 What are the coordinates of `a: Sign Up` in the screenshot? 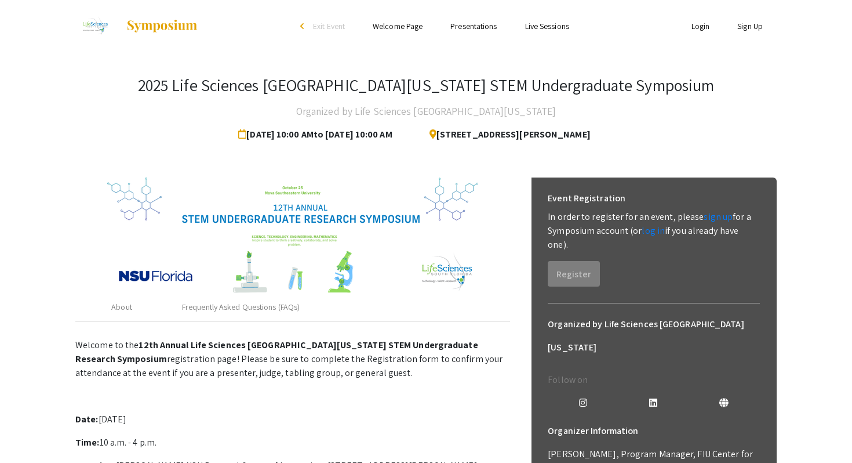 It's located at (750, 26).